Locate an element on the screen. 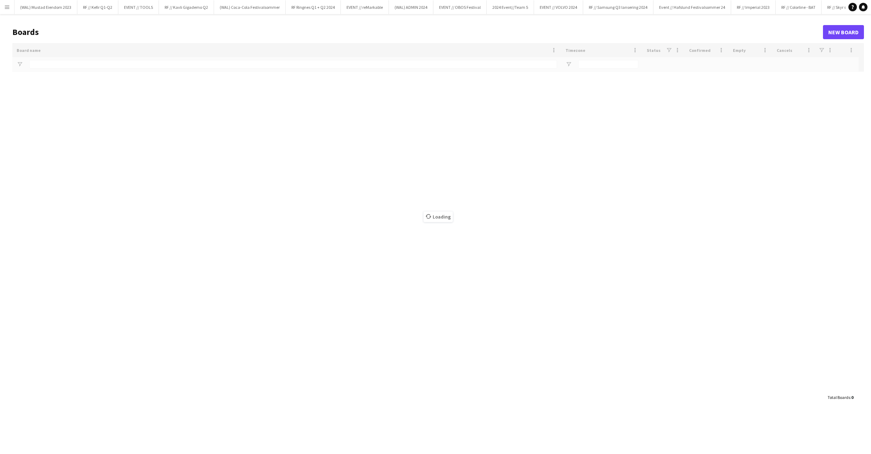  span: 0 is located at coordinates (852, 397).